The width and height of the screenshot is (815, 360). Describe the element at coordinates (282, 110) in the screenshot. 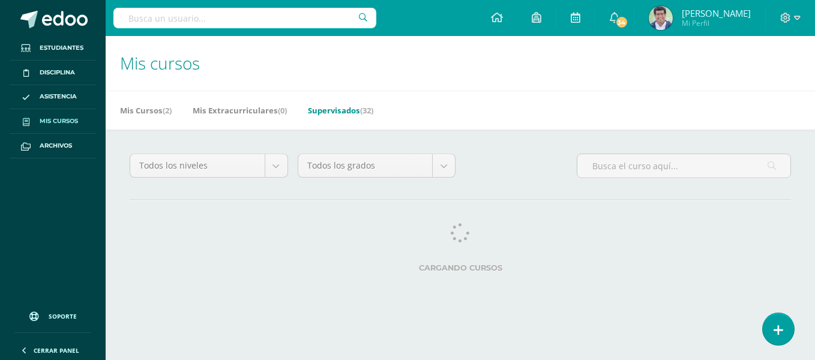

I see `span: (0)` at that location.